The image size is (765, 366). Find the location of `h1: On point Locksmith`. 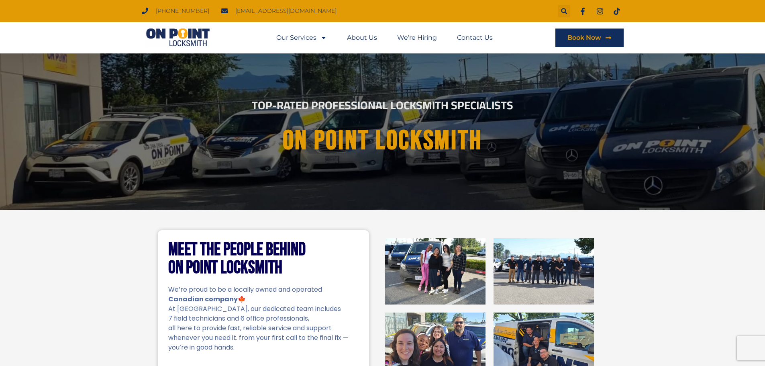

h1: On point Locksmith is located at coordinates (383, 141).